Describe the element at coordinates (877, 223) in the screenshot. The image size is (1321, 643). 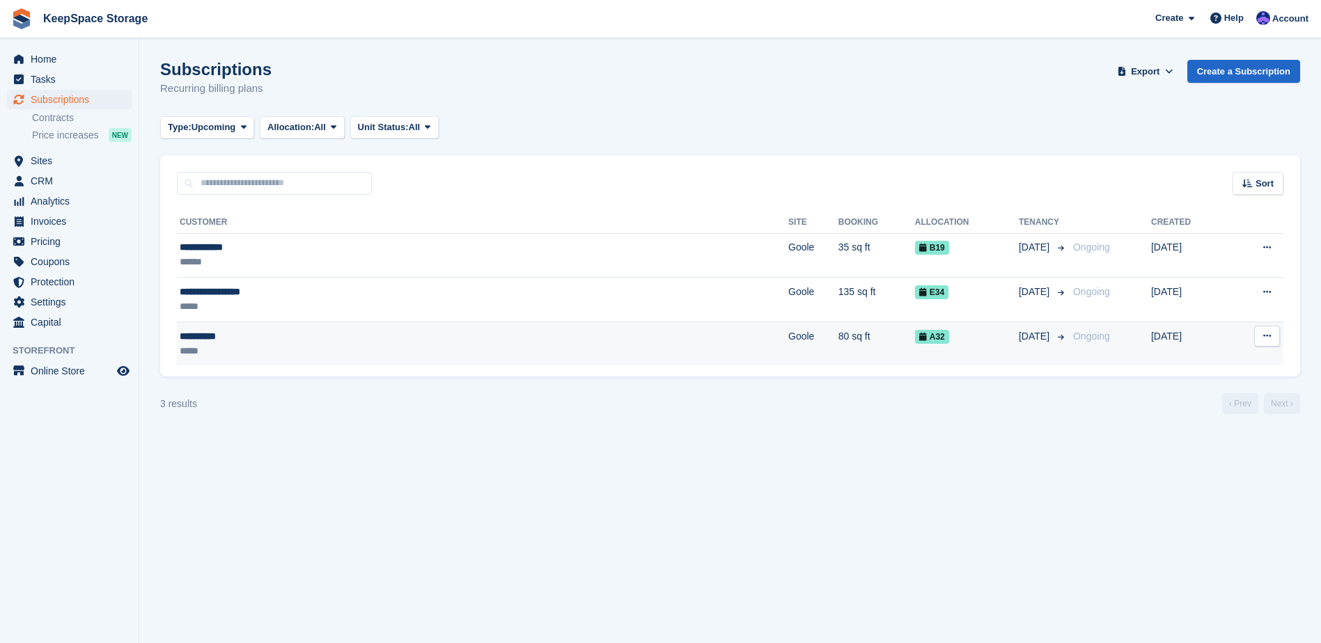
I see `th: Booking` at that location.